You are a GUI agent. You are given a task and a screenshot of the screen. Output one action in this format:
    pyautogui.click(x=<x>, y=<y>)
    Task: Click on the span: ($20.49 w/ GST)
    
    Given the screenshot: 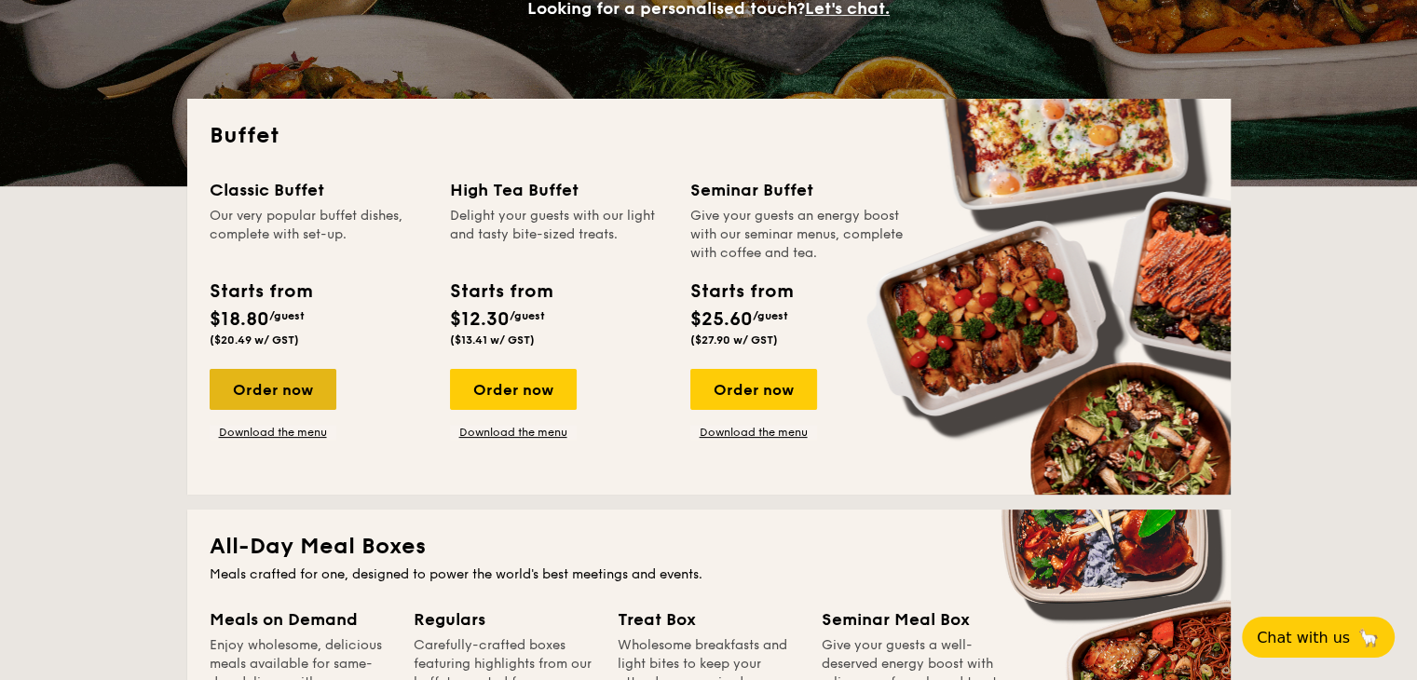 What is the action you would take?
    pyautogui.click(x=254, y=340)
    